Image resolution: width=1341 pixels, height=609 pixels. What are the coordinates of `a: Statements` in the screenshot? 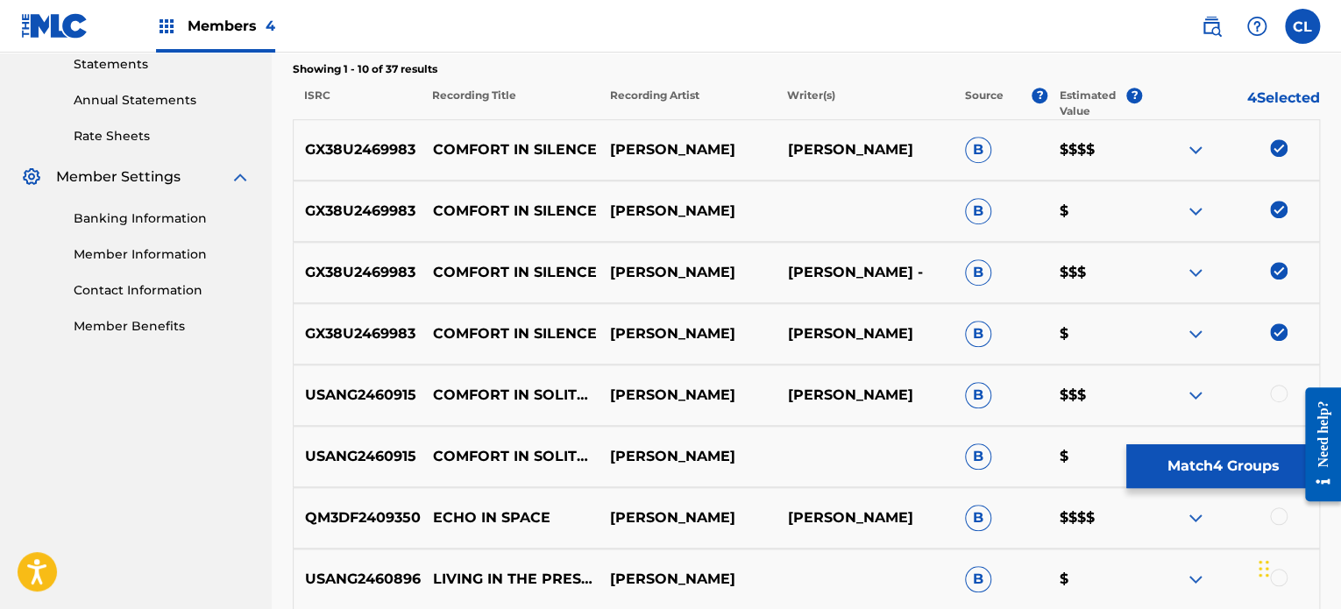 It's located at (162, 64).